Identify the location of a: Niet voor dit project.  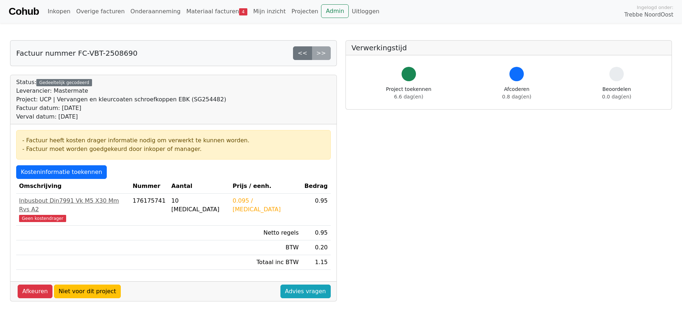
(87, 292).